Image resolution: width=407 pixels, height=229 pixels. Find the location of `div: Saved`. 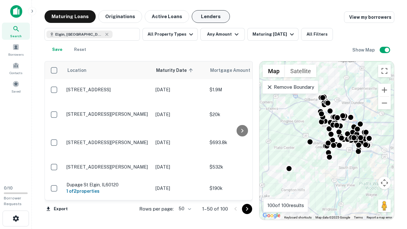

div: Saved is located at coordinates (16, 86).